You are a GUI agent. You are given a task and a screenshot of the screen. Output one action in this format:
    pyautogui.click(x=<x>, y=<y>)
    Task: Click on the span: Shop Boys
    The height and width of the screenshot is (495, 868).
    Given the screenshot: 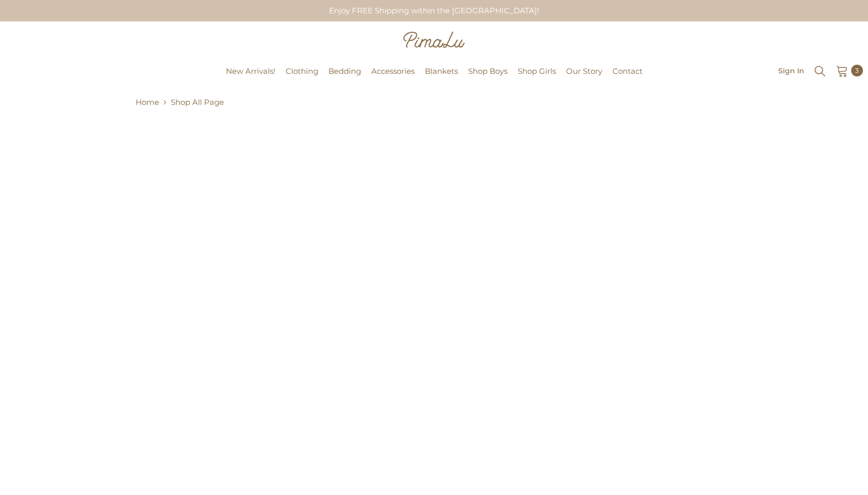 What is the action you would take?
    pyautogui.click(x=487, y=71)
    